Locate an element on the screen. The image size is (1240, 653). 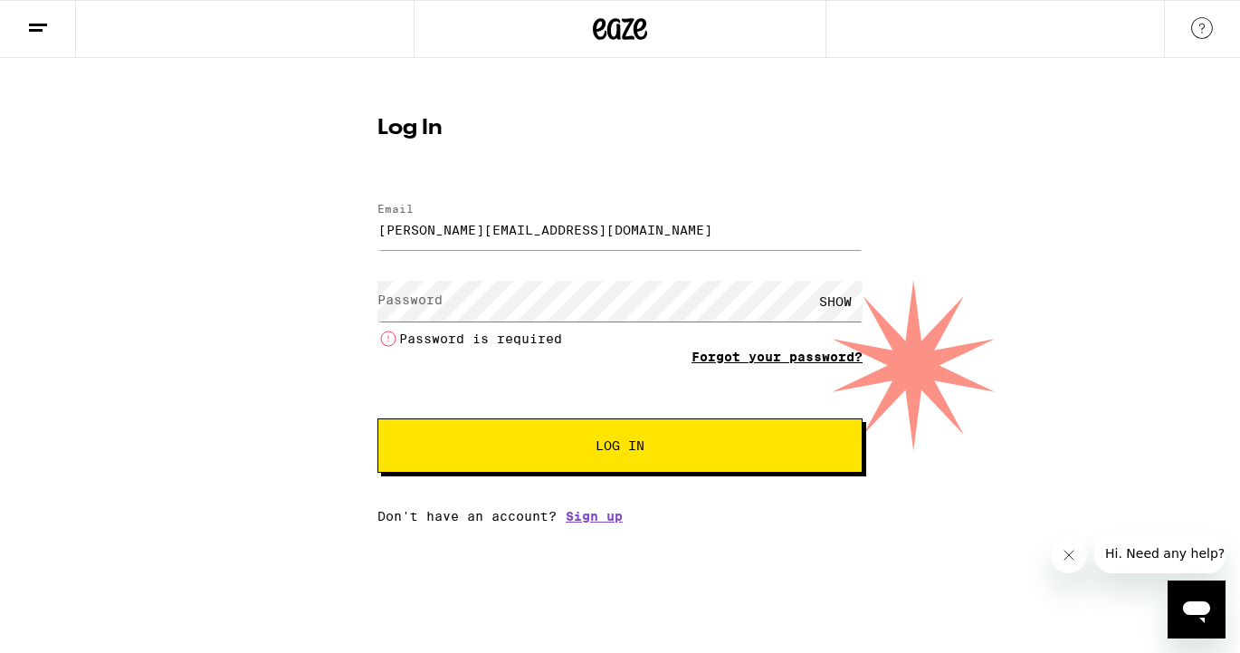
input: Email is located at coordinates (620, 229).